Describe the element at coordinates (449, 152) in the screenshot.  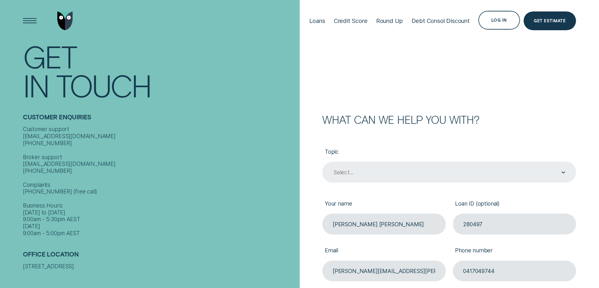
I see `label: Topic` at that location.